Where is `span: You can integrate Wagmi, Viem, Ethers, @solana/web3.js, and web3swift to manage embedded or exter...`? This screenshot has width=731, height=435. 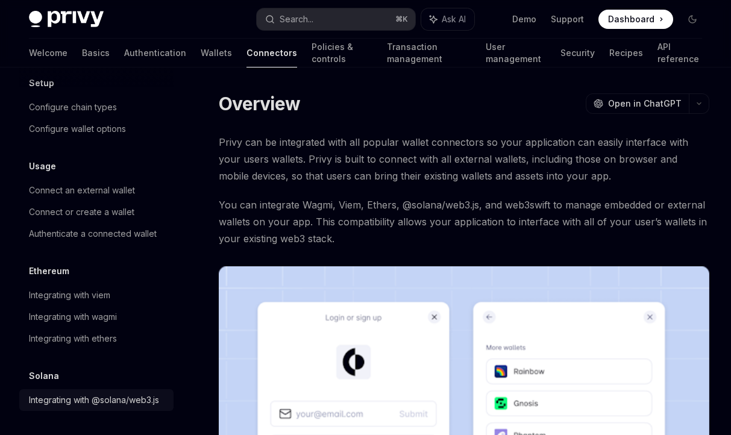 span: You can integrate Wagmi, Viem, Ethers, @solana/web3.js, and web3swift to manage embedded or exter... is located at coordinates (464, 222).